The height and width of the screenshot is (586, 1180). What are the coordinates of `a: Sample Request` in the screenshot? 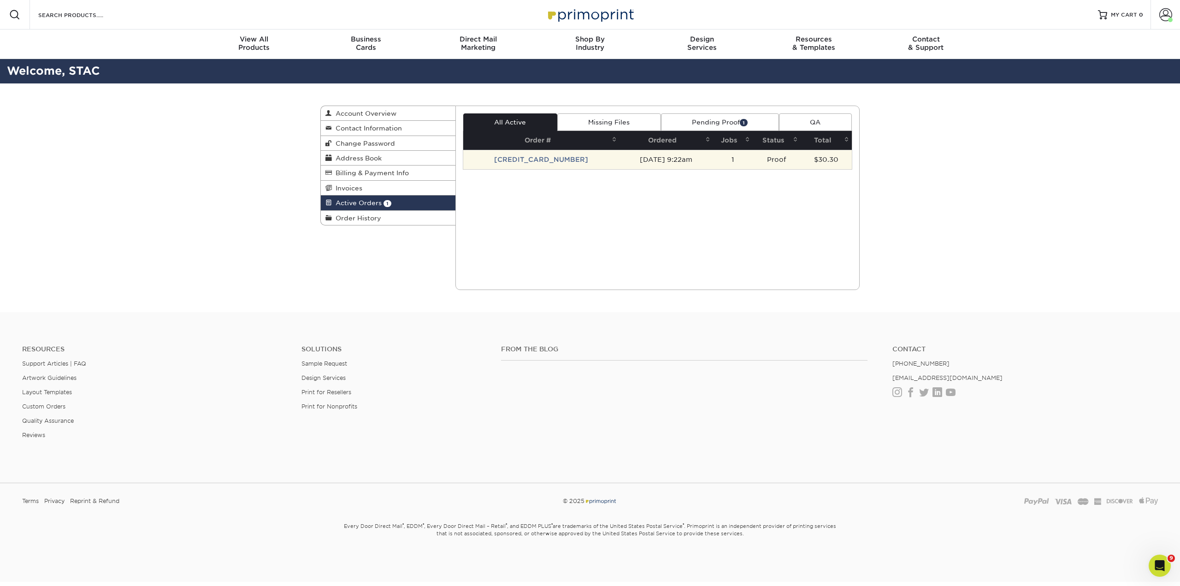 It's located at (324, 363).